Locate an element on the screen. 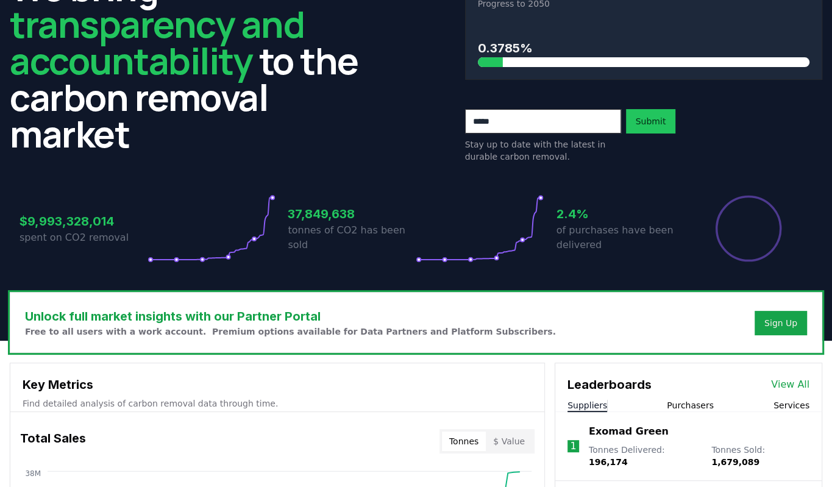 The width and height of the screenshot is (832, 487). h3: Total Sales is located at coordinates (53, 441).